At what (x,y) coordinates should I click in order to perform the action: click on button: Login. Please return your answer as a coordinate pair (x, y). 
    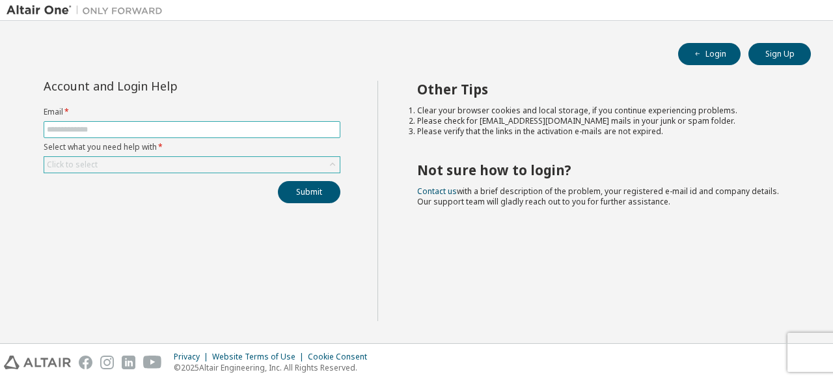
    Looking at the image, I should click on (709, 54).